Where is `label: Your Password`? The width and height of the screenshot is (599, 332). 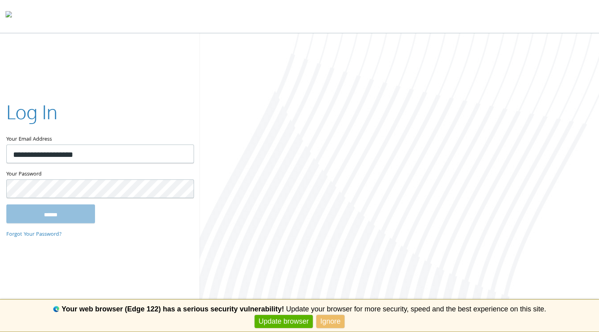 label: Your Password is located at coordinates (100, 174).